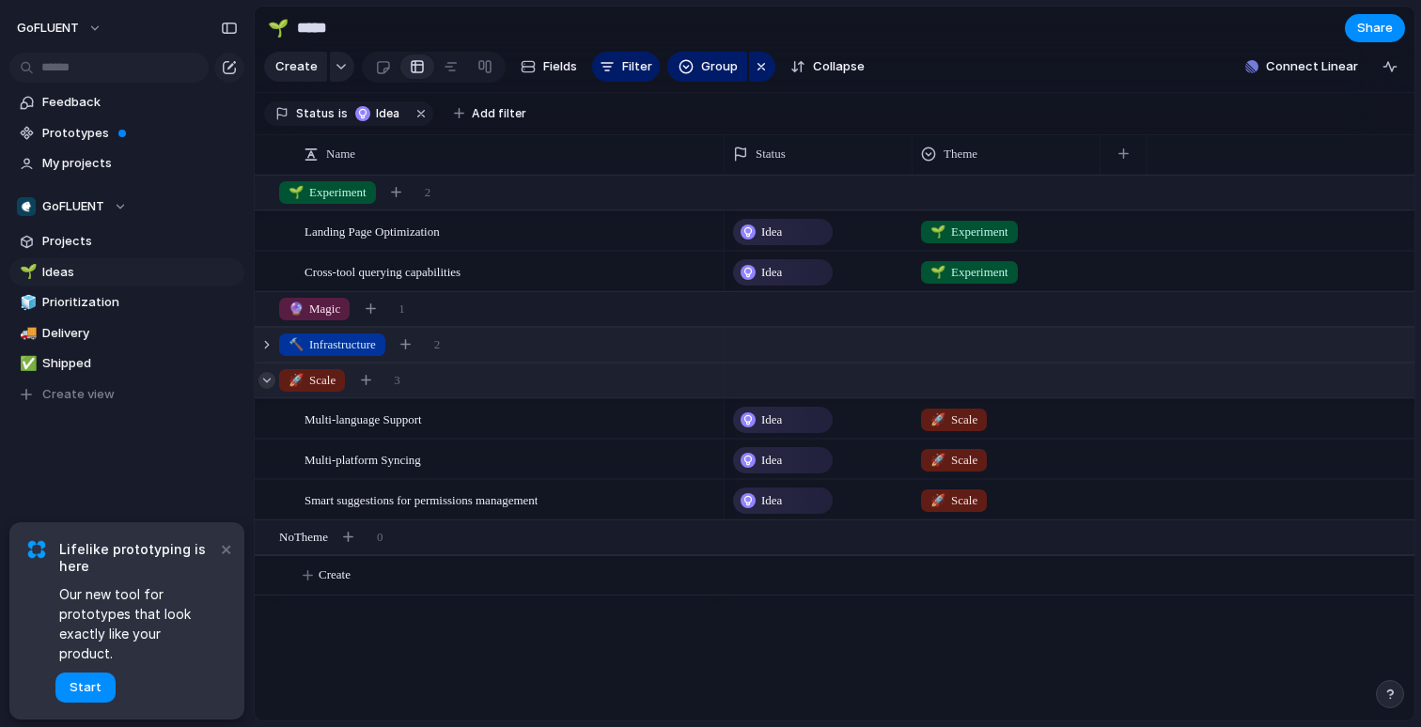  What do you see at coordinates (140, 334) in the screenshot?
I see `span: Delivery` at bounding box center [140, 334].